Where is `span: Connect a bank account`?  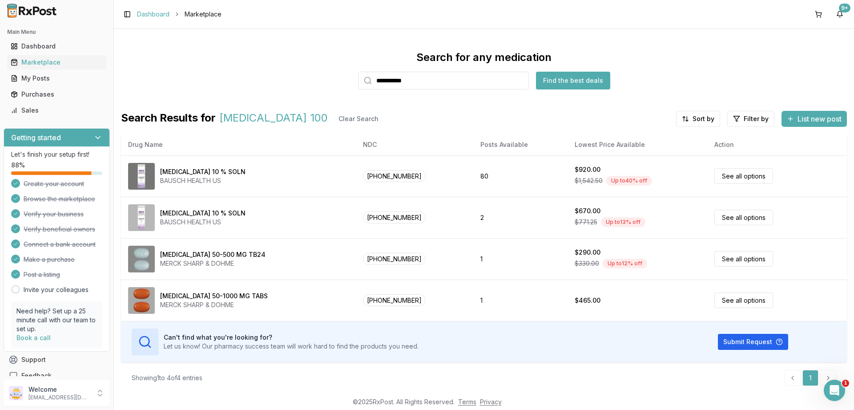 span: Connect a bank account is located at coordinates (60, 244).